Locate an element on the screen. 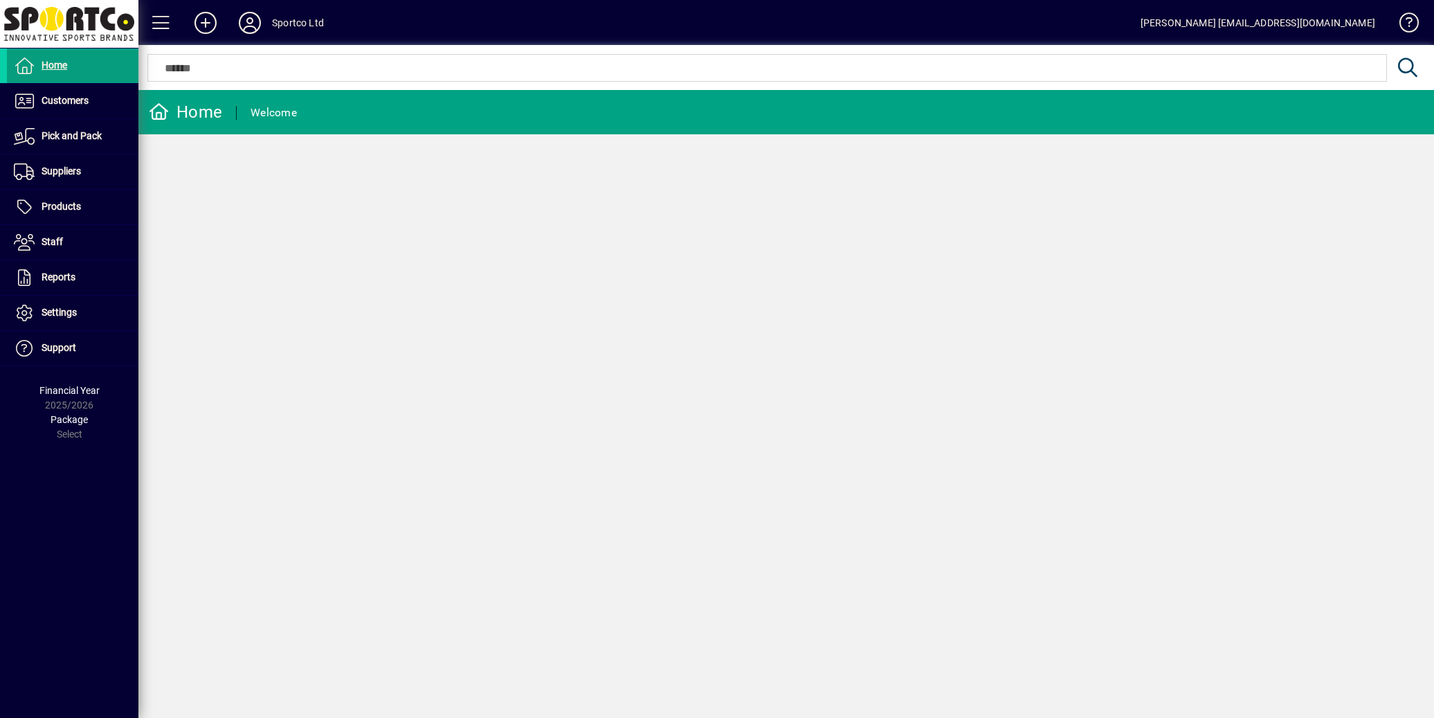  a: Suppliers is located at coordinates (73, 172).